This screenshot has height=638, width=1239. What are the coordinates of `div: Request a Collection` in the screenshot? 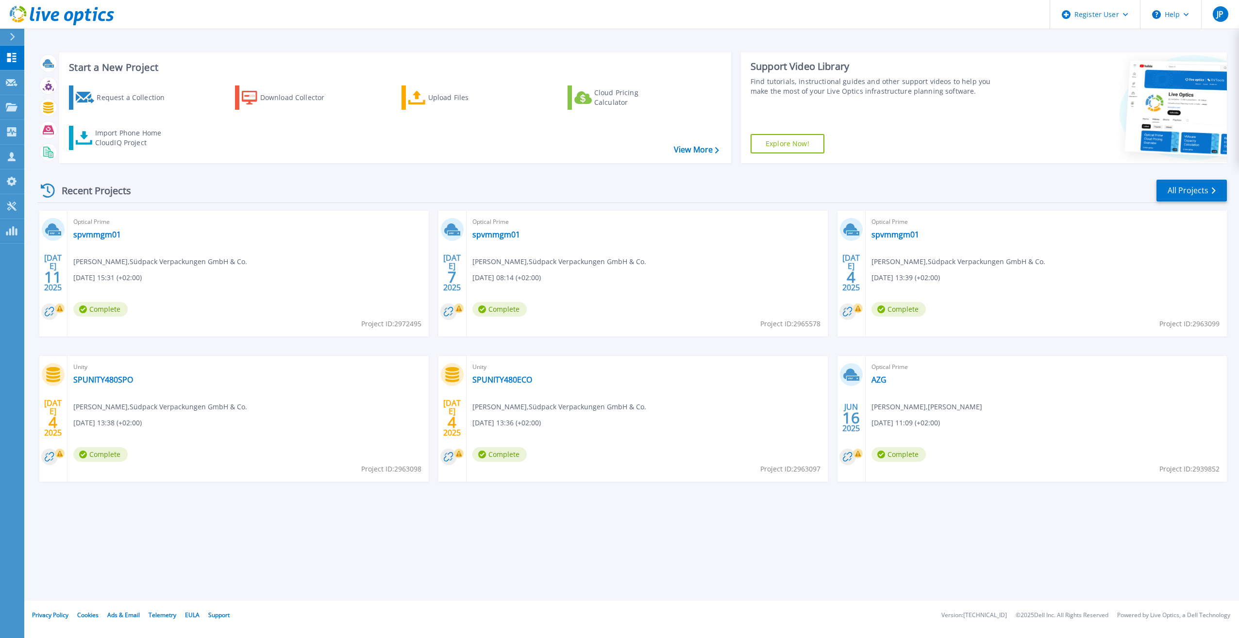 It's located at (135, 98).